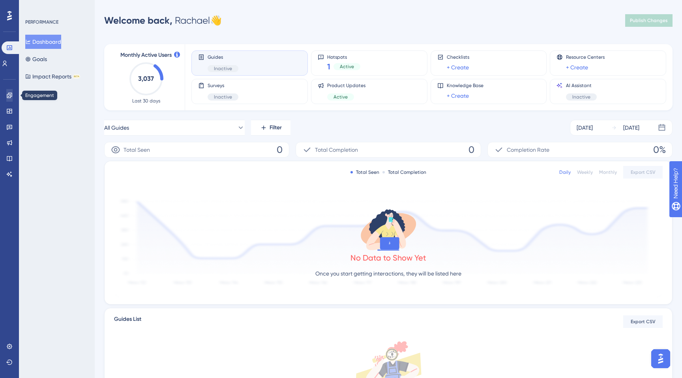 This screenshot has width=682, height=378. Describe the element at coordinates (34, 7) in the screenshot. I see `span: Need Help?` at that location.